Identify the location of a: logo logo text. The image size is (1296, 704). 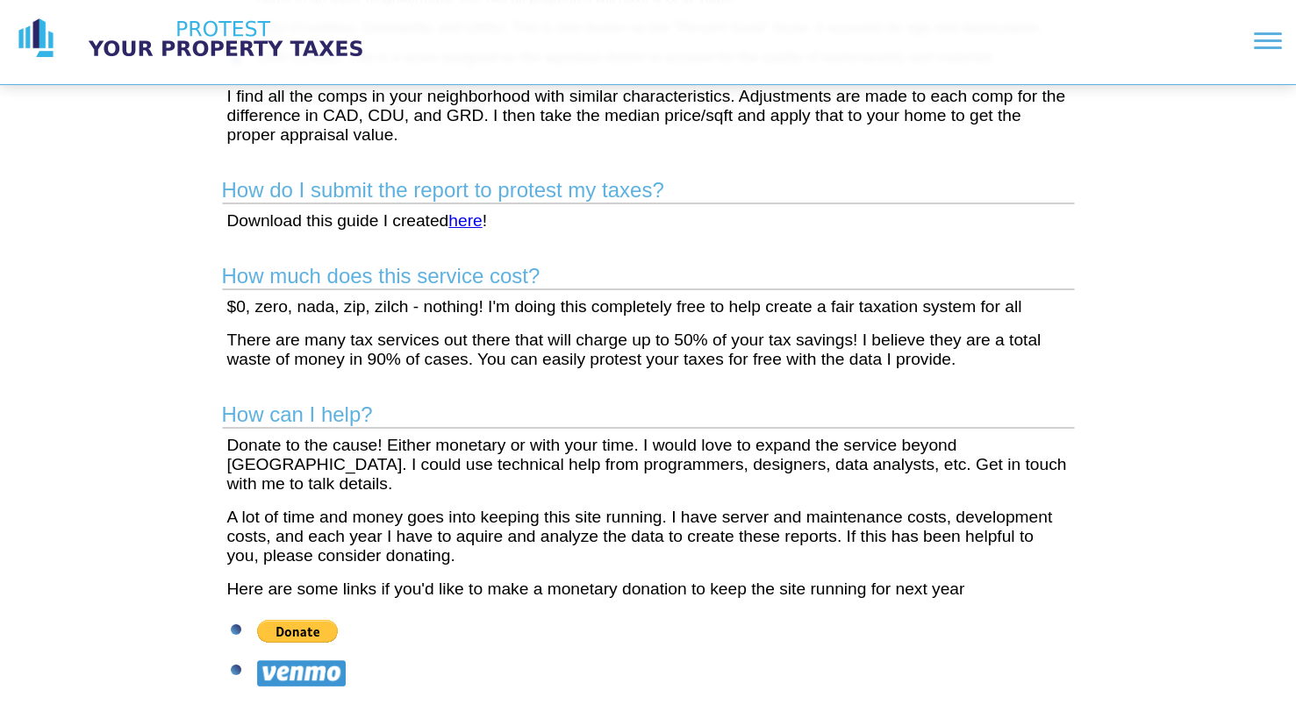
(196, 39).